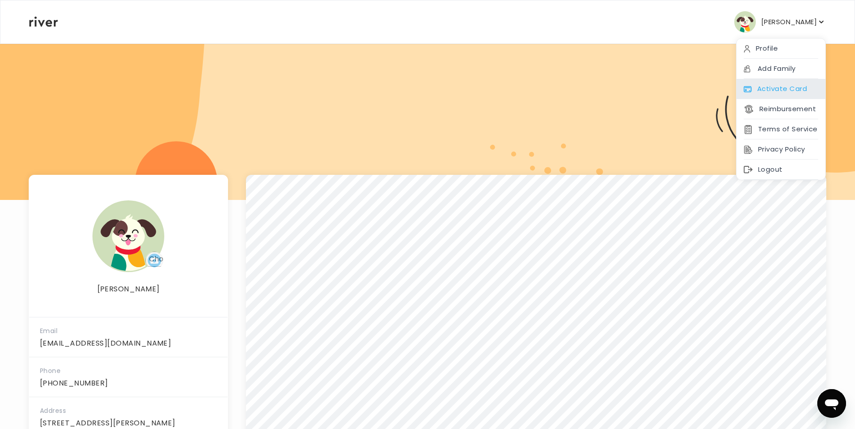  What do you see at coordinates (781, 149) in the screenshot?
I see `div: Privacy Policy` at bounding box center [781, 149].